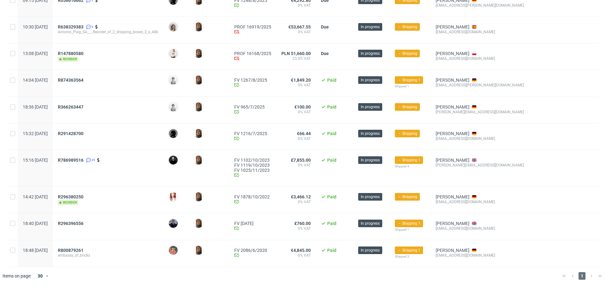 The image size is (607, 287). What do you see at coordinates (253, 80) in the screenshot?
I see `a: FV 1267/8/2025` at bounding box center [253, 80].